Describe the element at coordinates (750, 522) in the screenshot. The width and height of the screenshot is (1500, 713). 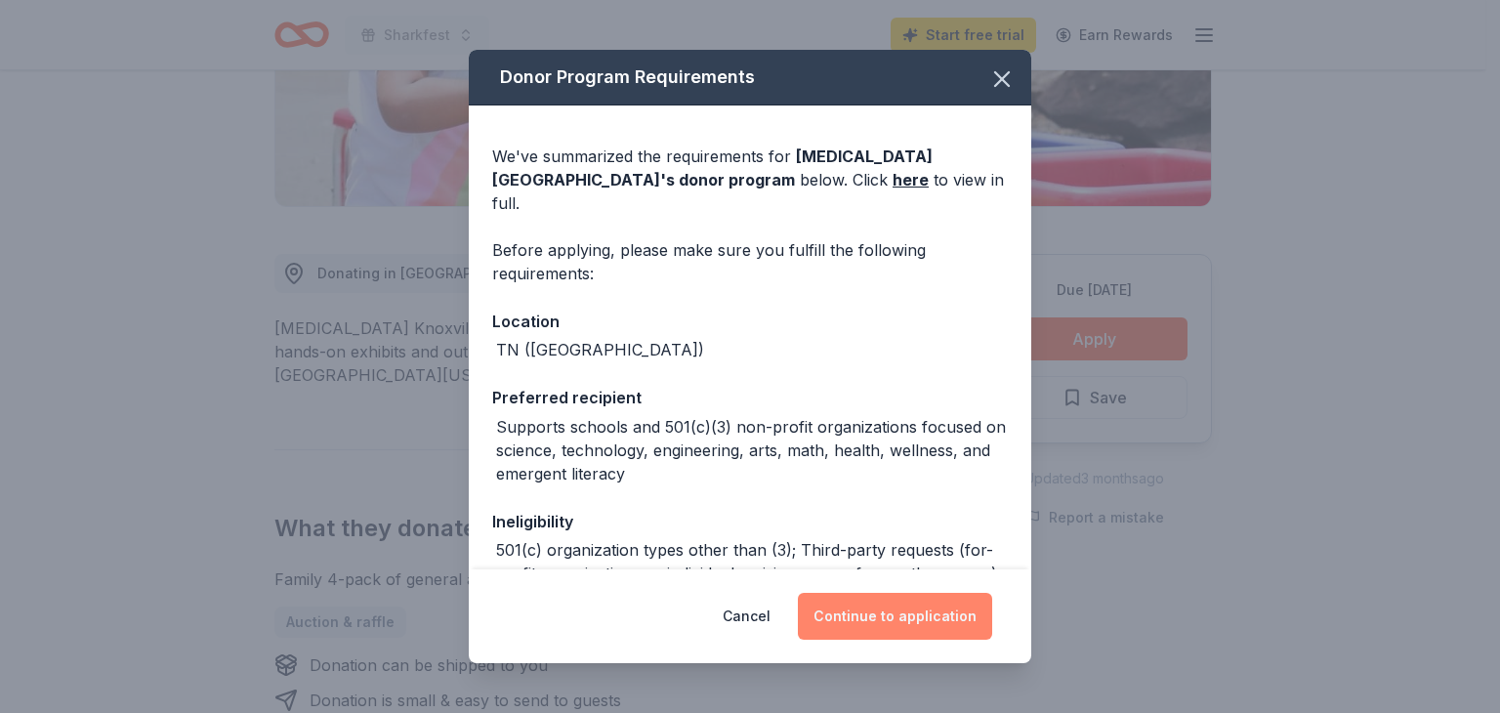
I see `div: Ineligibility` at that location.